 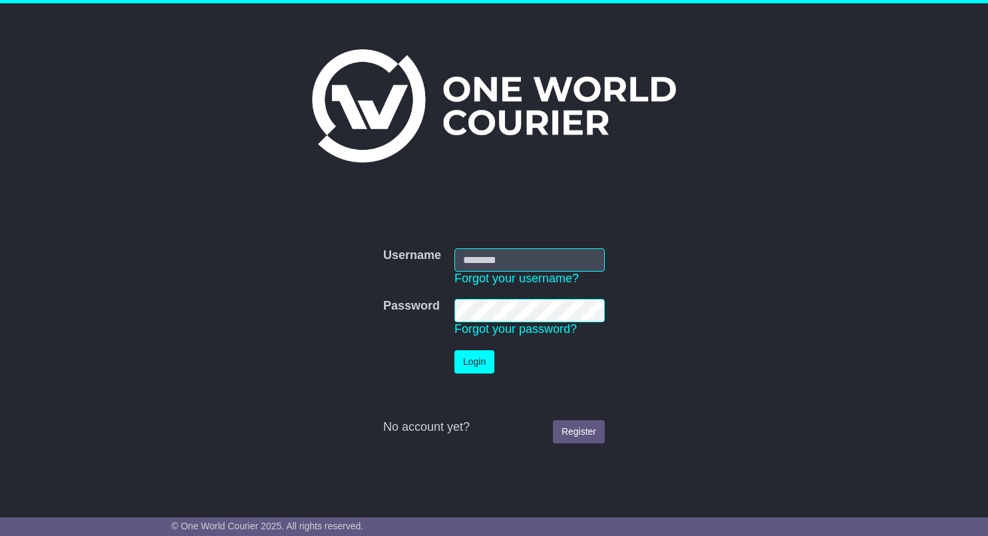 What do you see at coordinates (268, 526) in the screenshot?
I see `span: © One World Courier 2025. All rights reserved.` at bounding box center [268, 526].